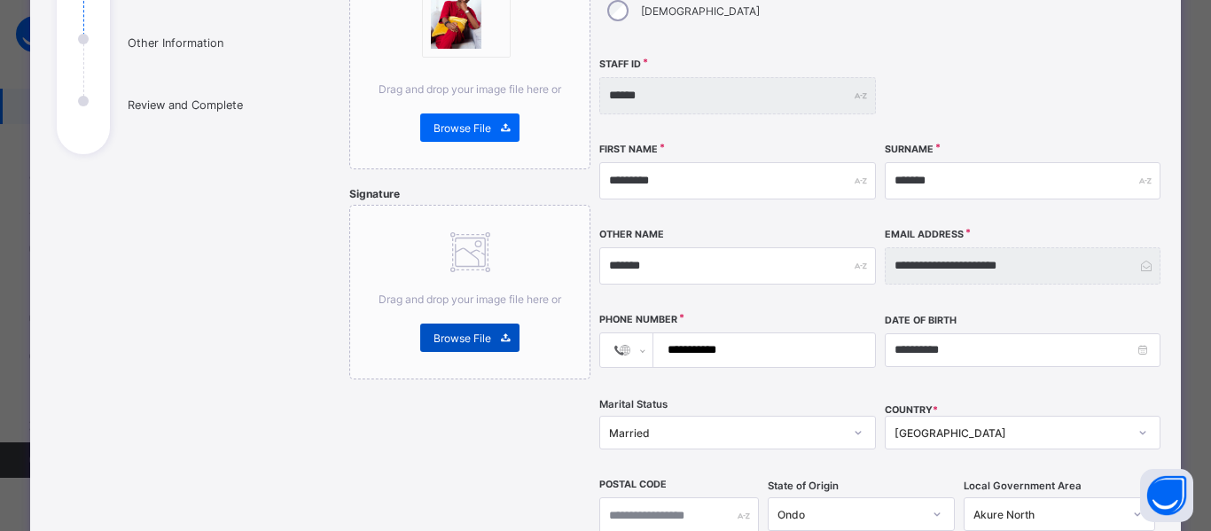 The width and height of the screenshot is (1211, 531). What do you see at coordinates (470, 292) in the screenshot?
I see `div: Drag and drop your image file here orBrowse File` at bounding box center [470, 292].